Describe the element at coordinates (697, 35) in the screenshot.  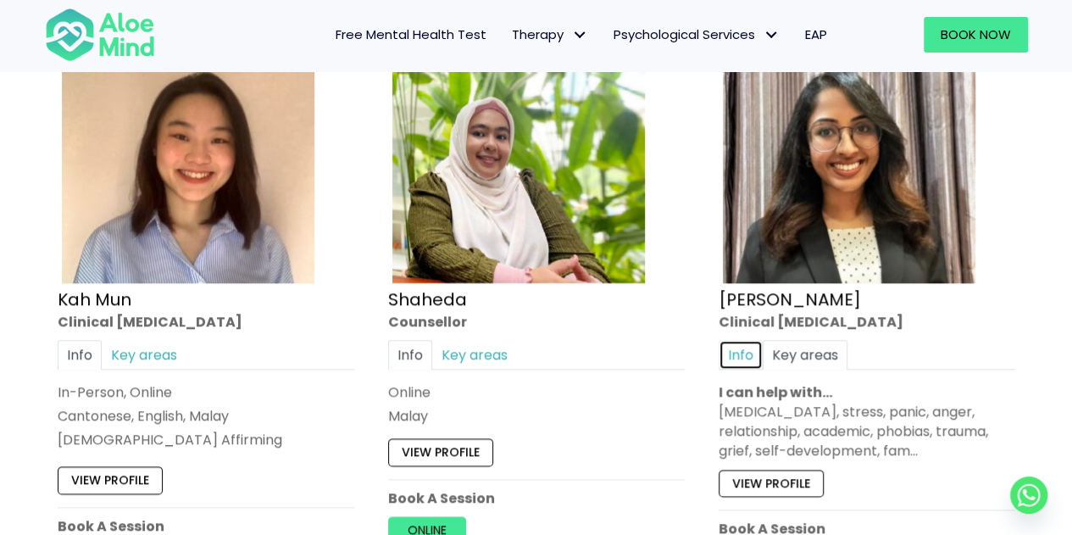
I see `a: Psychological ServicesPsychological Services: submenu` at that location.